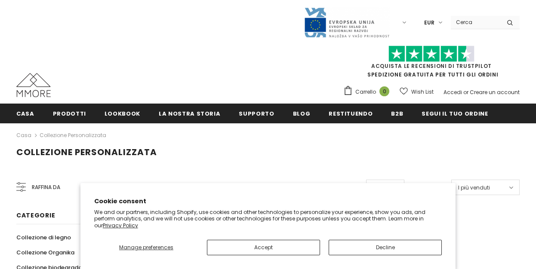 The image size is (536, 269). Describe the element at coordinates (73, 135) in the screenshot. I see `a: Collezione personalizzata` at that location.